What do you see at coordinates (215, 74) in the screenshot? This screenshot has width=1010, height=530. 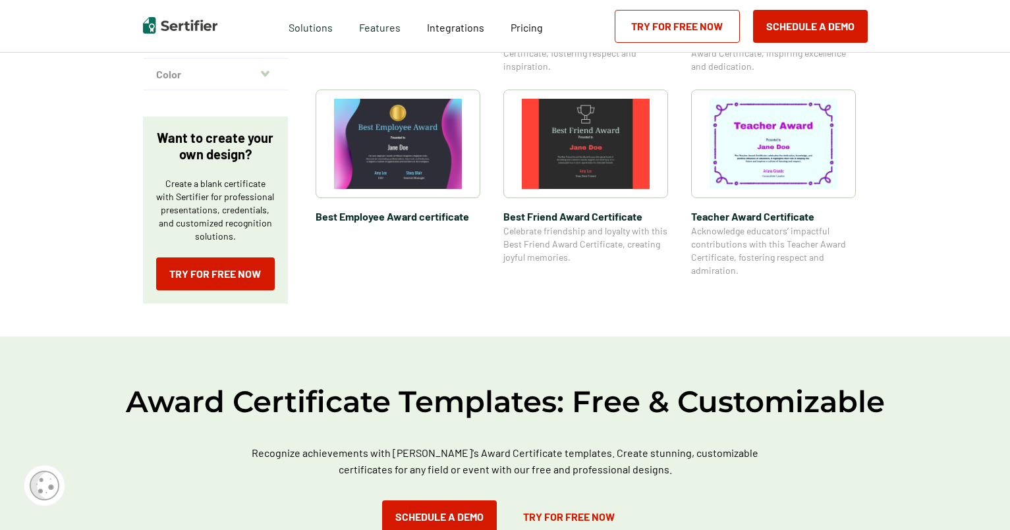 I see `button: Color` at bounding box center [215, 74].